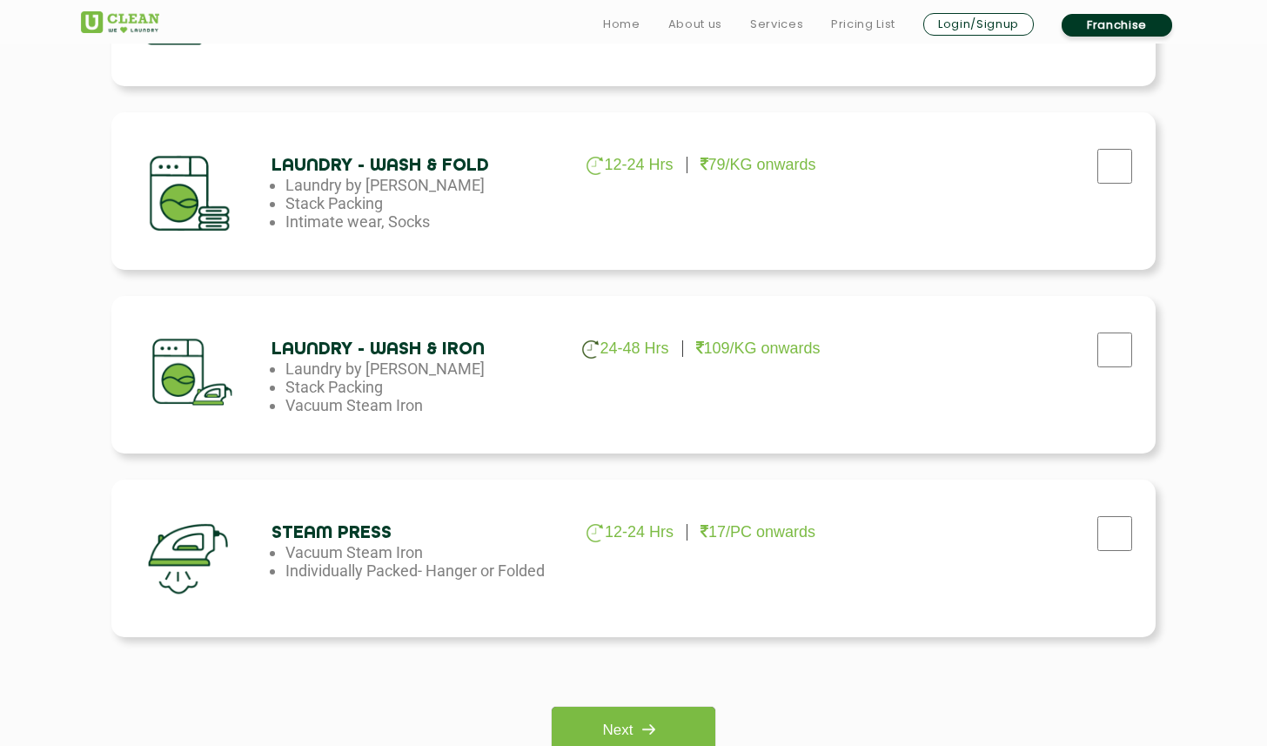 The width and height of the screenshot is (1267, 746). Describe the element at coordinates (758, 532) in the screenshot. I see `p: 17/PC onwards` at that location.